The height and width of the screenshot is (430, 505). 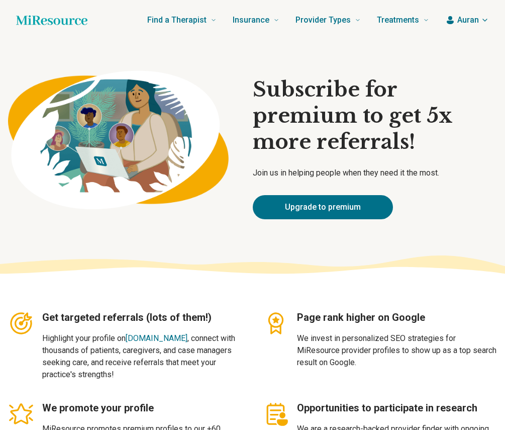 I want to click on p: We invest in personalized SEO strategies for MiResource provider profiles to show up as a top sea..., so click(x=397, y=350).